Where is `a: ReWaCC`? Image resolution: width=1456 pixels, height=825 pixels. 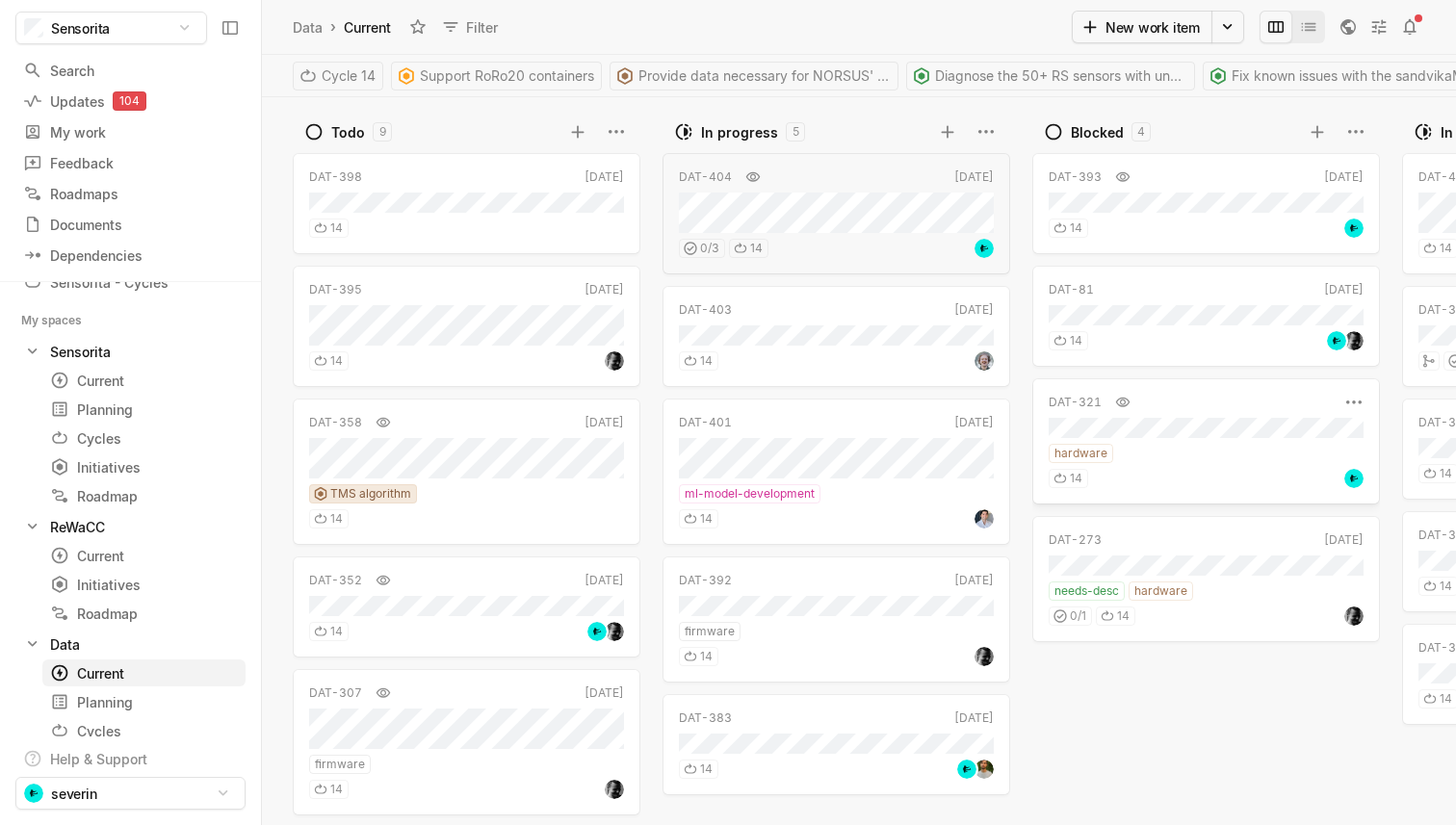
a: ReWaCC is located at coordinates (130, 527).